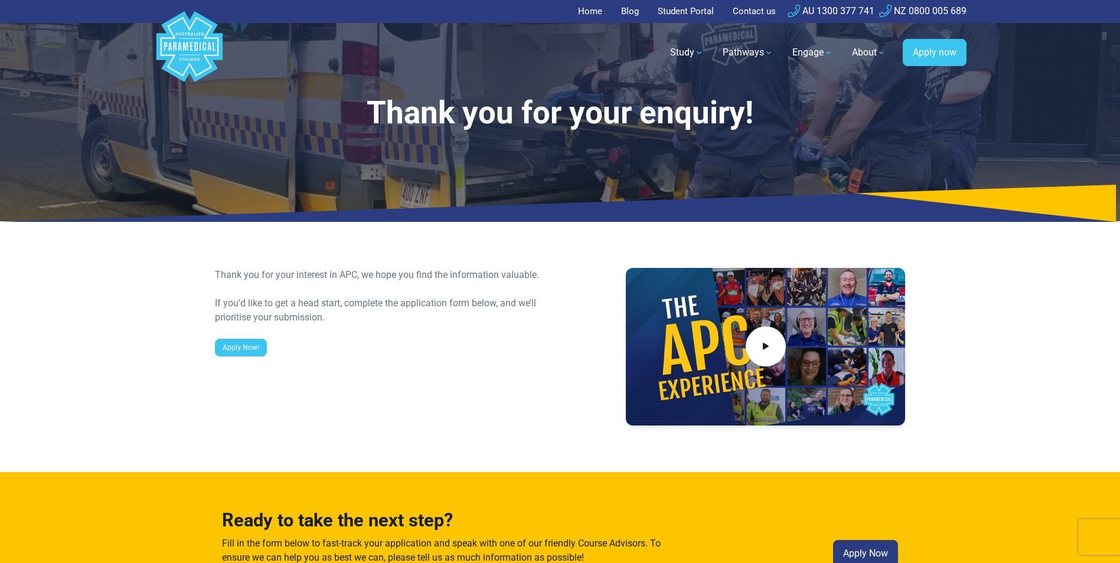  I want to click on a: About, so click(869, 53).